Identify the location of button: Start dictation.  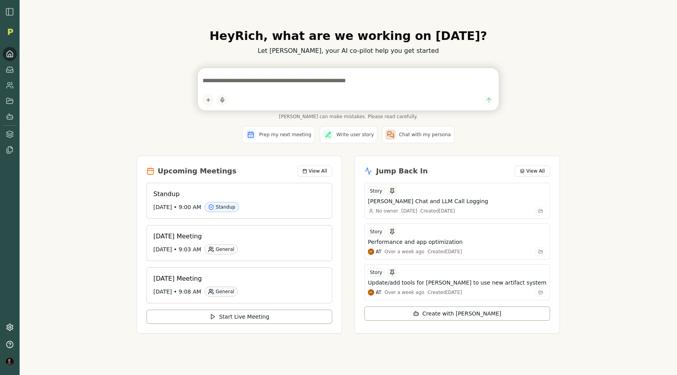
(222, 100).